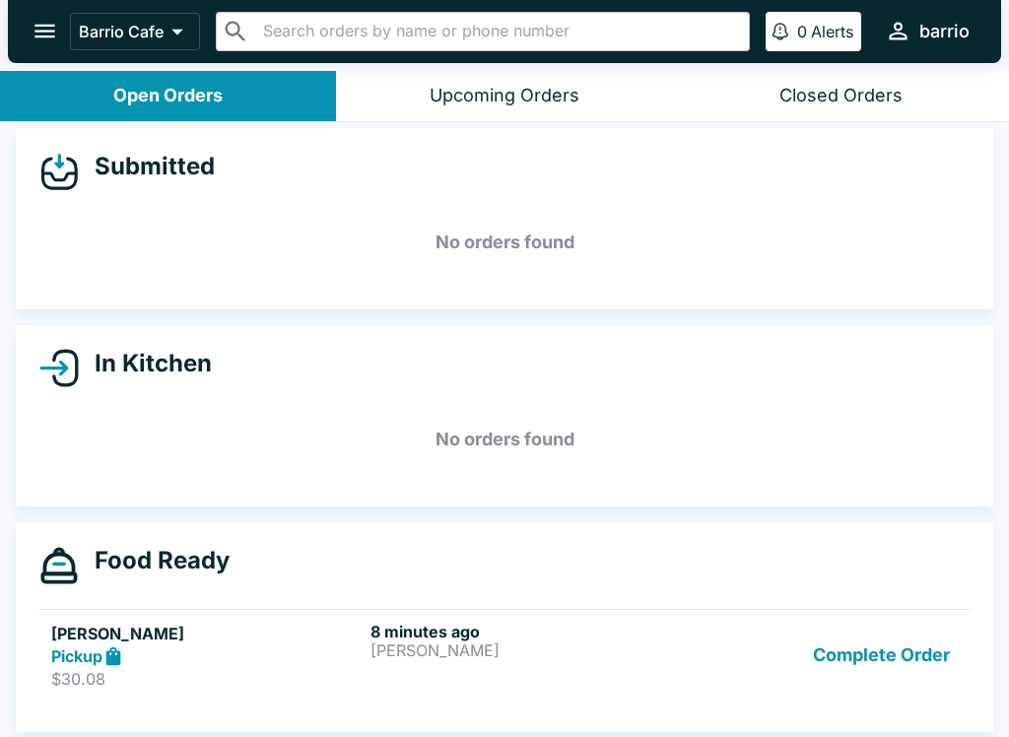  I want to click on div: Open Orders, so click(168, 96).